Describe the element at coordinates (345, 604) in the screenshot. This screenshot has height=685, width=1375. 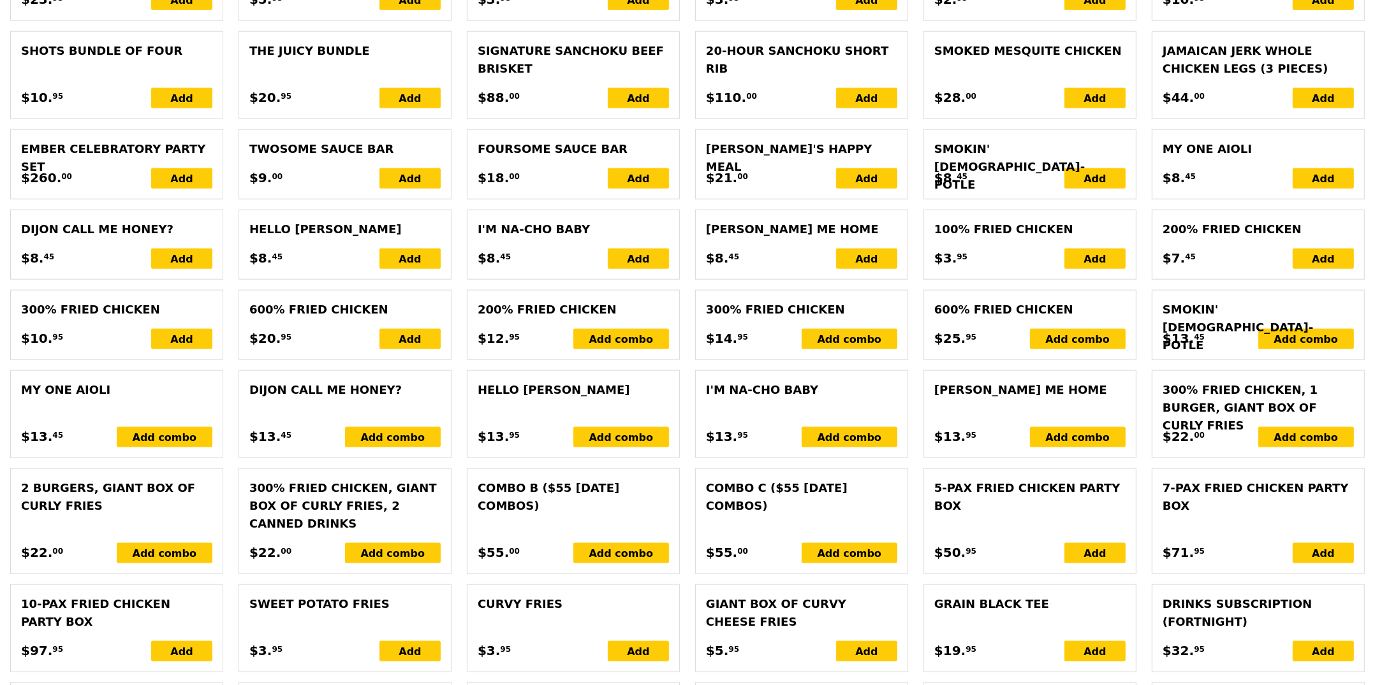
I see `div: Sweet Potato Fries` at that location.